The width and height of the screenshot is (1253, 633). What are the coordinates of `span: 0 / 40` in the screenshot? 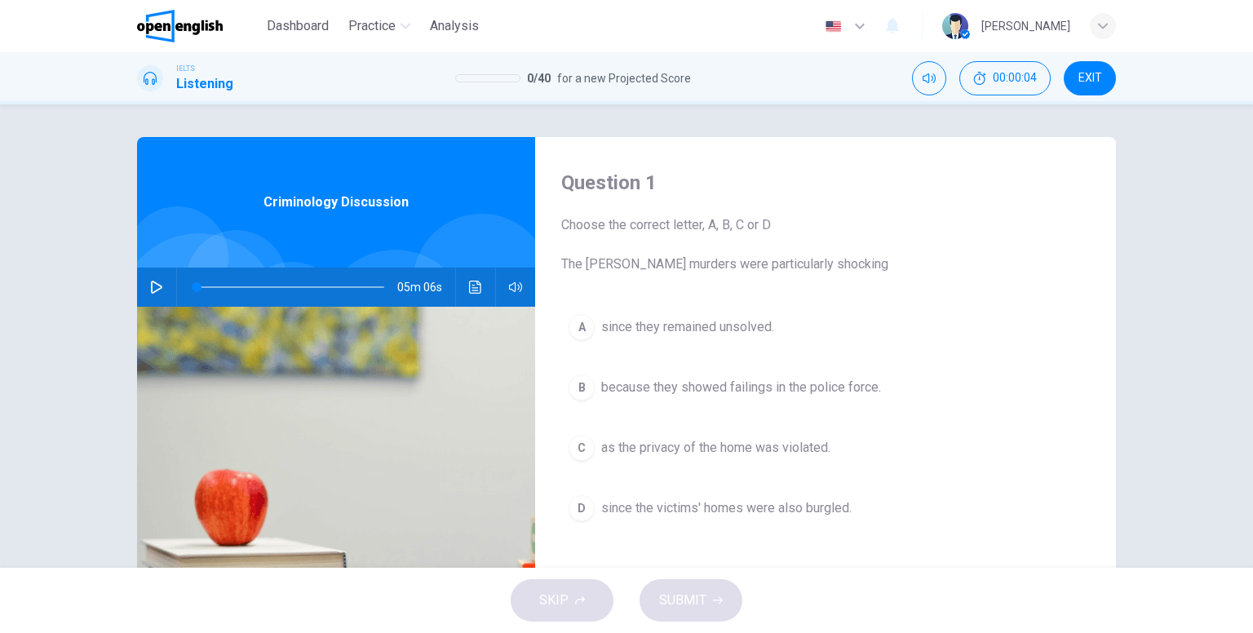 It's located at (539, 78).